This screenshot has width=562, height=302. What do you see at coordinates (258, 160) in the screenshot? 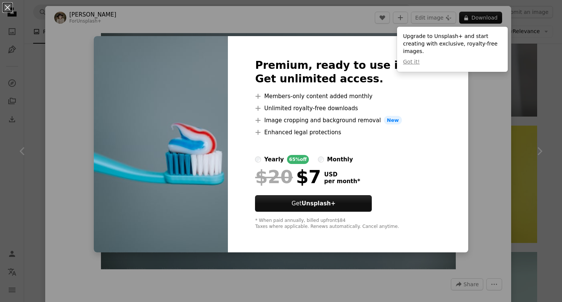
I see `input: yearly65%off` at bounding box center [258, 160].